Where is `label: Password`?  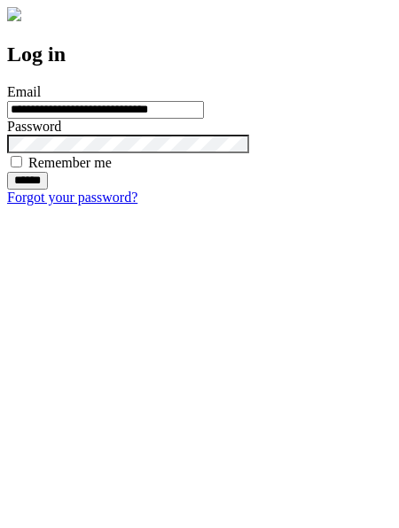
label: Password is located at coordinates (34, 126).